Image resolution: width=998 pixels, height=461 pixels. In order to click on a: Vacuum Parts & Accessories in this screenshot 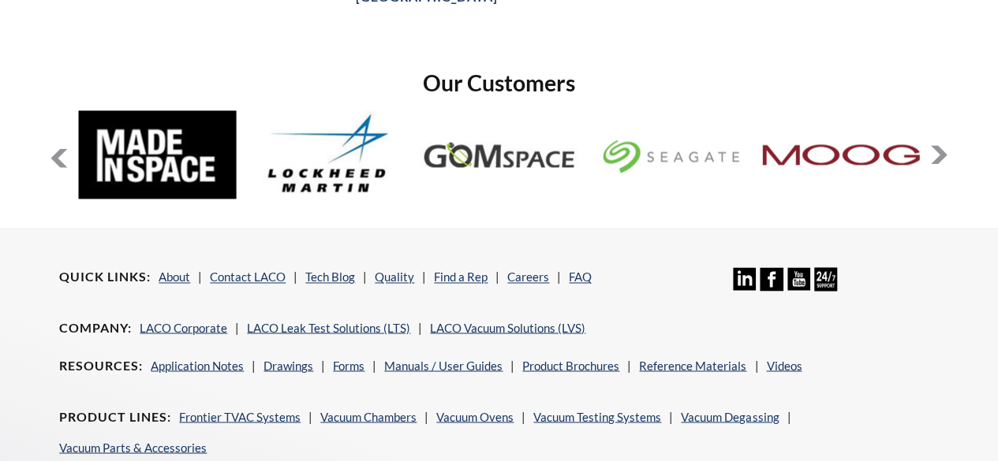, I will do `click(132, 447)`.